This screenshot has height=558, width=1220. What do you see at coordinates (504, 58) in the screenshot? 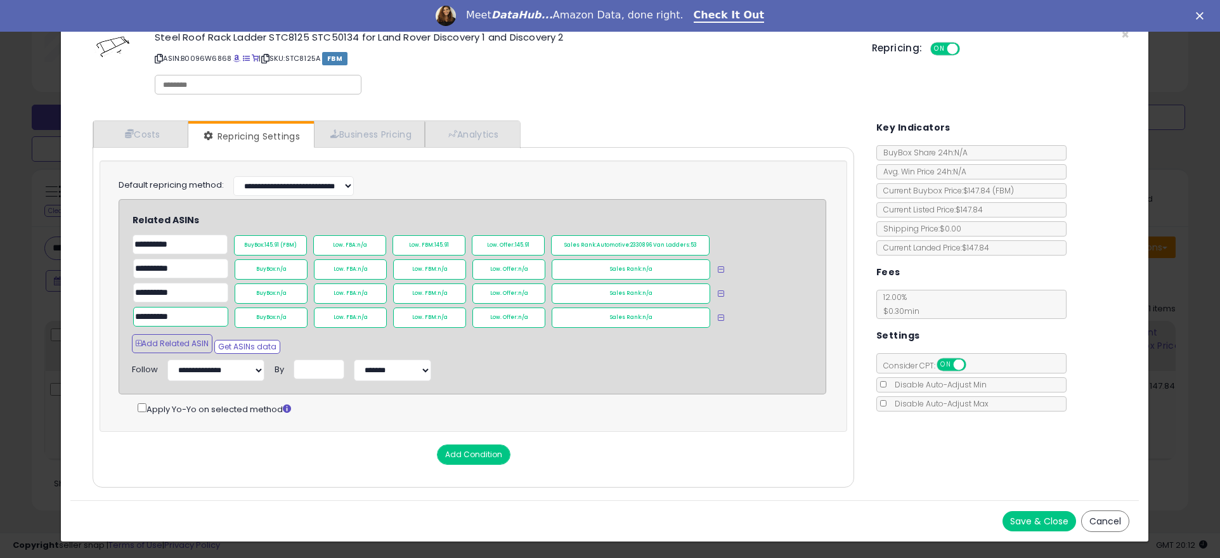
I see `p: ASIN: B0096W6868 | SKU: STC8125A` at bounding box center [504, 58].